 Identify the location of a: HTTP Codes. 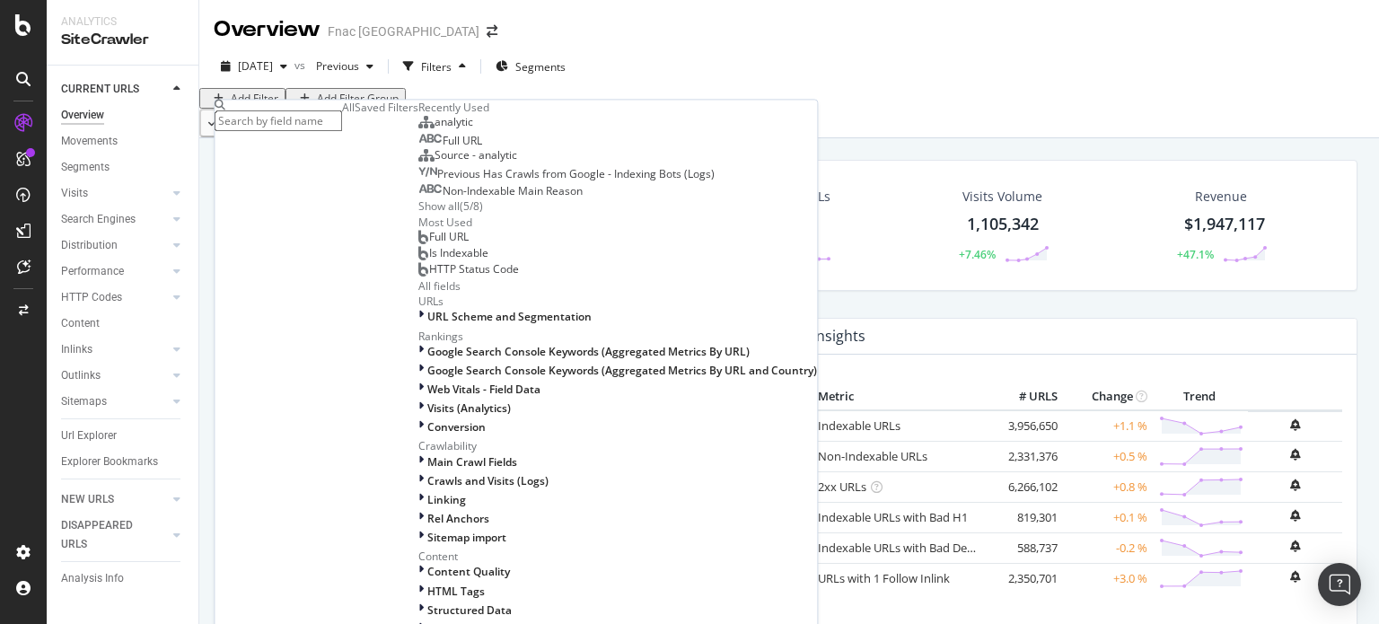
(114, 297).